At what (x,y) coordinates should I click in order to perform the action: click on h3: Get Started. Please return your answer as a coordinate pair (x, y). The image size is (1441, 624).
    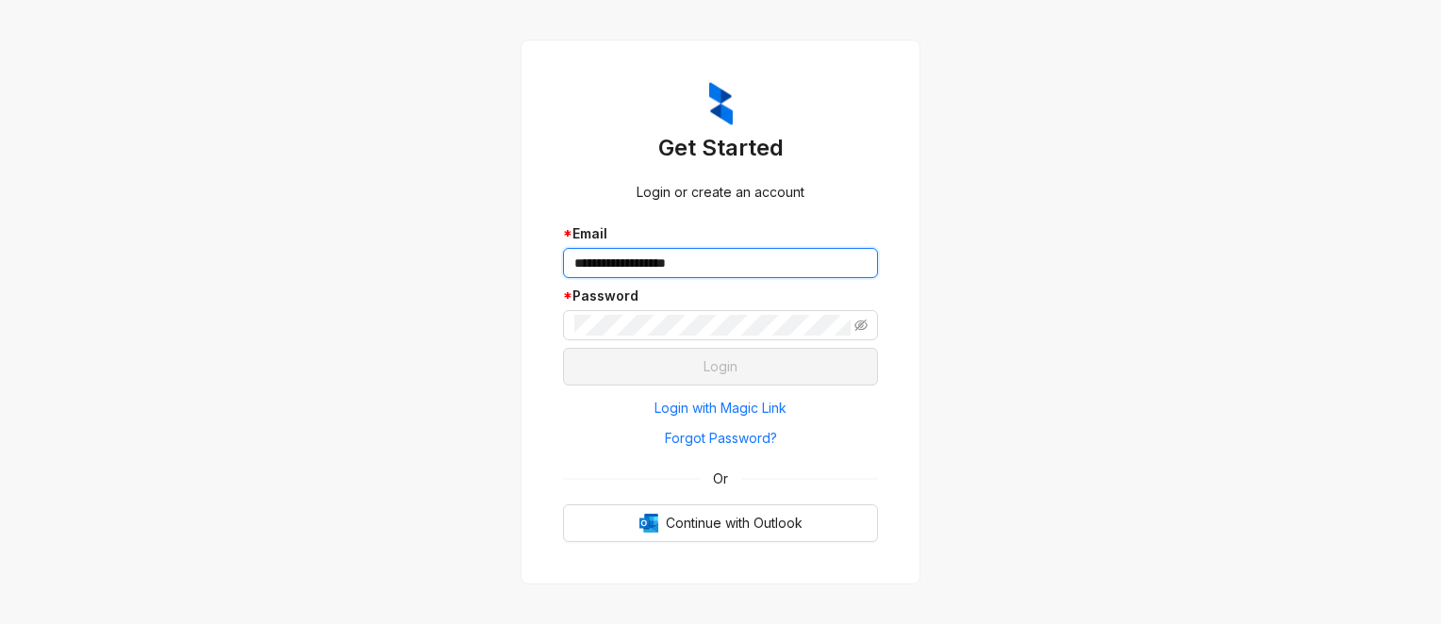
    Looking at the image, I should click on (720, 148).